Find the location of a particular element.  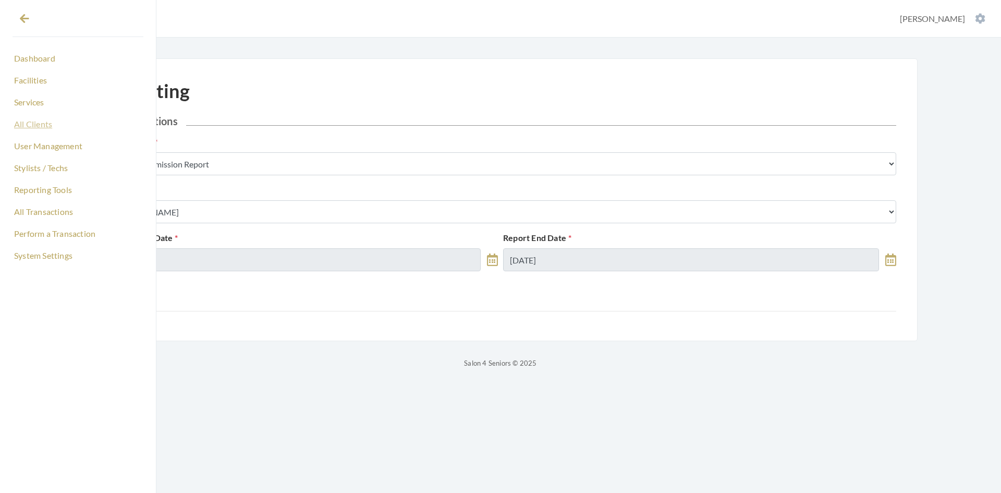

a: All Transactions is located at coordinates (78, 212).